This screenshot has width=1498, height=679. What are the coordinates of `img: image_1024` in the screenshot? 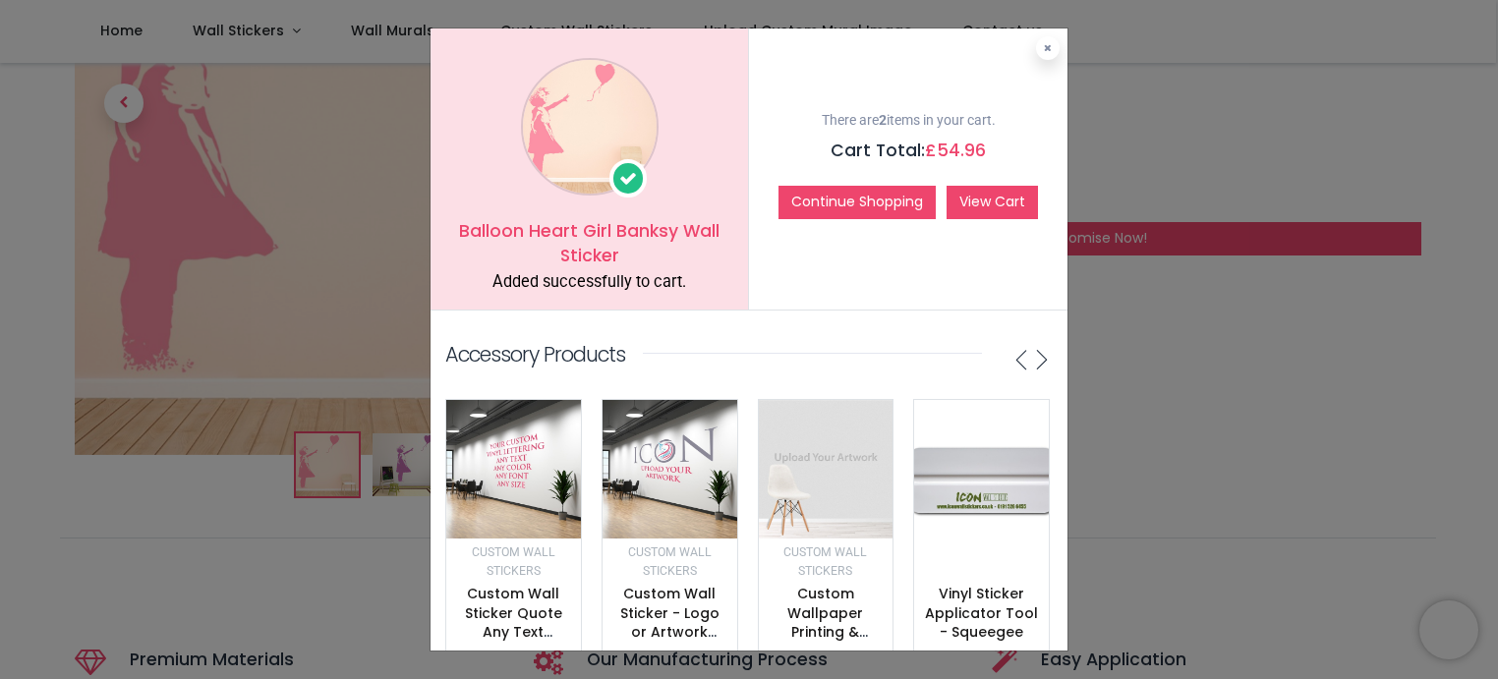 It's located at (590, 127).